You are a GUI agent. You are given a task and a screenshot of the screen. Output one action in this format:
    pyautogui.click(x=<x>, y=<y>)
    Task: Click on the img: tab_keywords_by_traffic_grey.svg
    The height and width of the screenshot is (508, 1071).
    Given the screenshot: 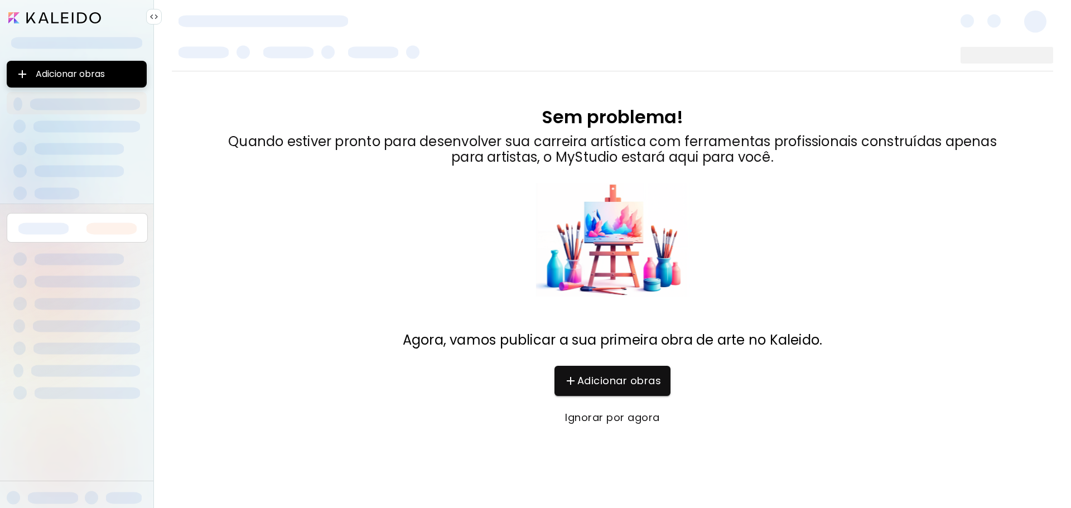 What is the action you would take?
    pyautogui.click(x=122, y=69)
    